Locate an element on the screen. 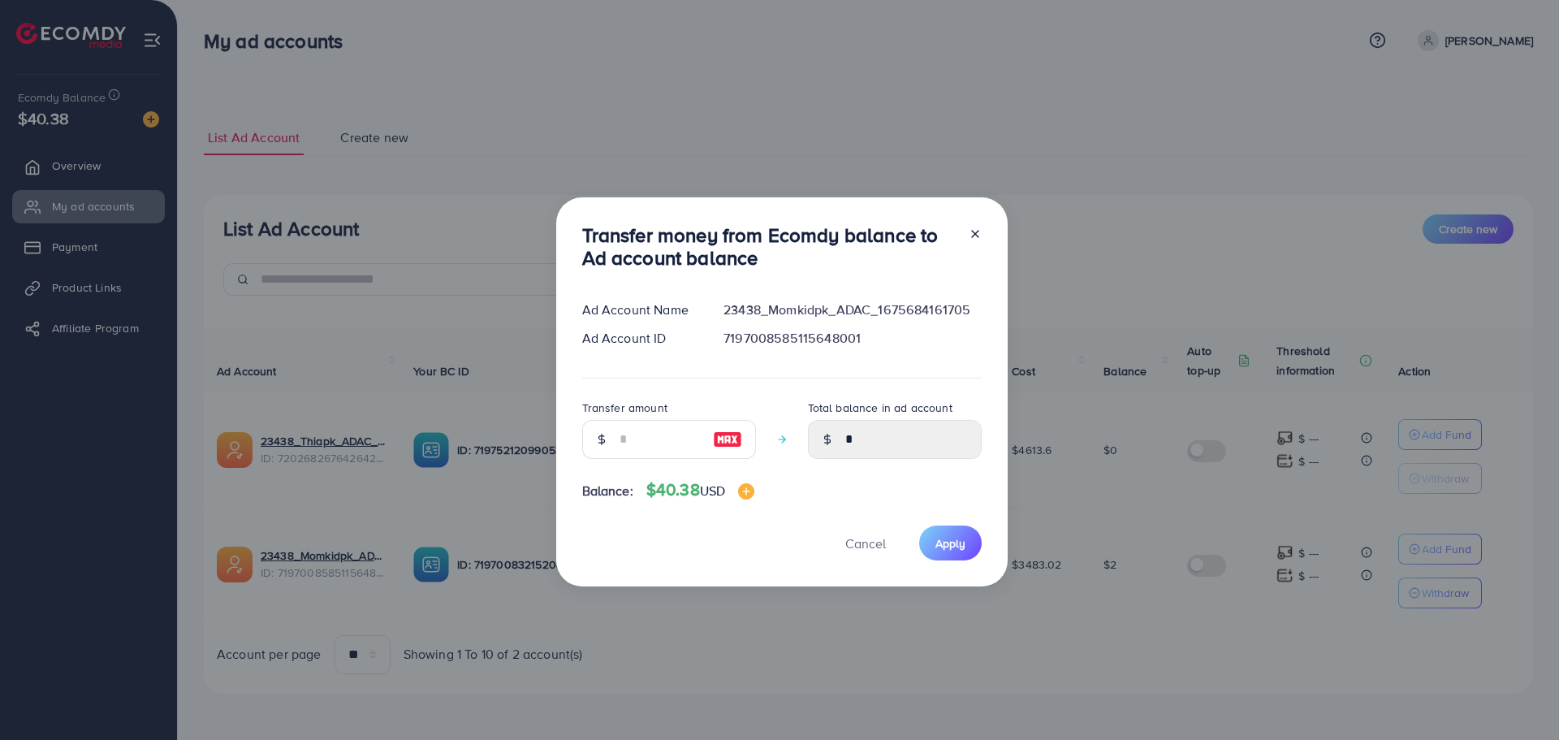 The height and width of the screenshot is (740, 1559). div: 23438_Momkidpk_ADAC_1675684161705 is located at coordinates (852, 309).